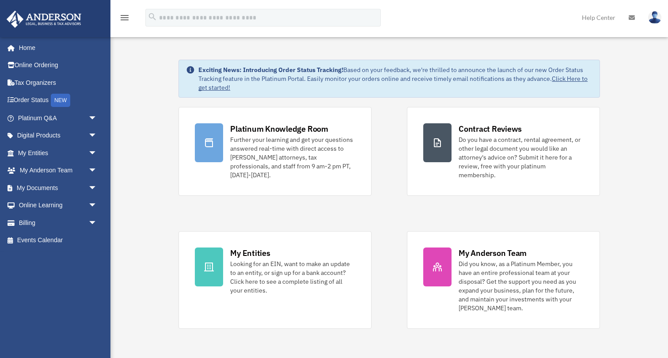  Describe the element at coordinates (58, 65) in the screenshot. I see `a: Online Ordering` at that location.